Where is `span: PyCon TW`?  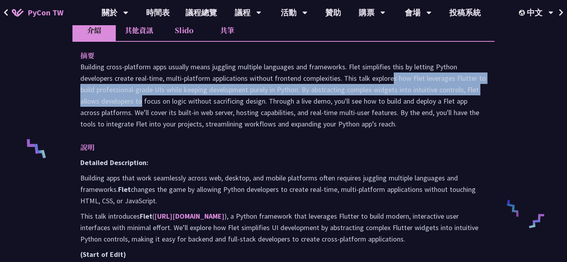
span: PyCon TW is located at coordinates (45, 13).